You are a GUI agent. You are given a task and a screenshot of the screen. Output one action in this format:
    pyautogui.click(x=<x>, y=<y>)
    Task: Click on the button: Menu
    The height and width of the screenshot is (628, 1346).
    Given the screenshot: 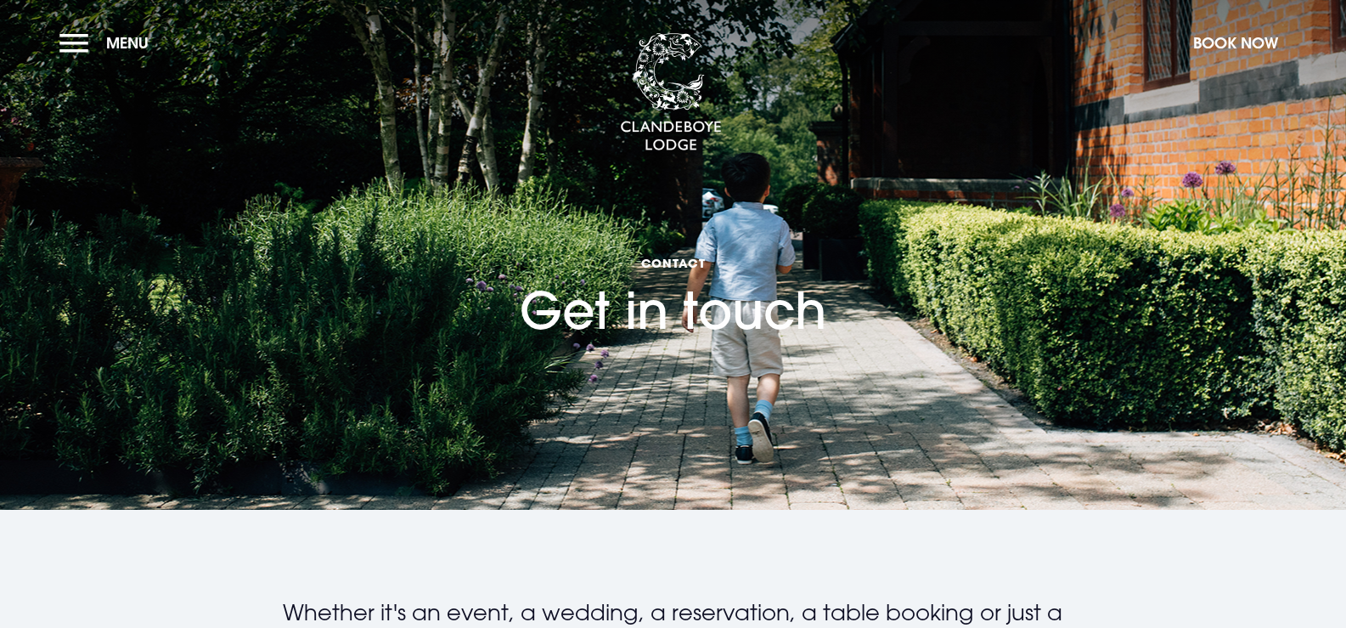 What is the action you would take?
    pyautogui.click(x=108, y=42)
    